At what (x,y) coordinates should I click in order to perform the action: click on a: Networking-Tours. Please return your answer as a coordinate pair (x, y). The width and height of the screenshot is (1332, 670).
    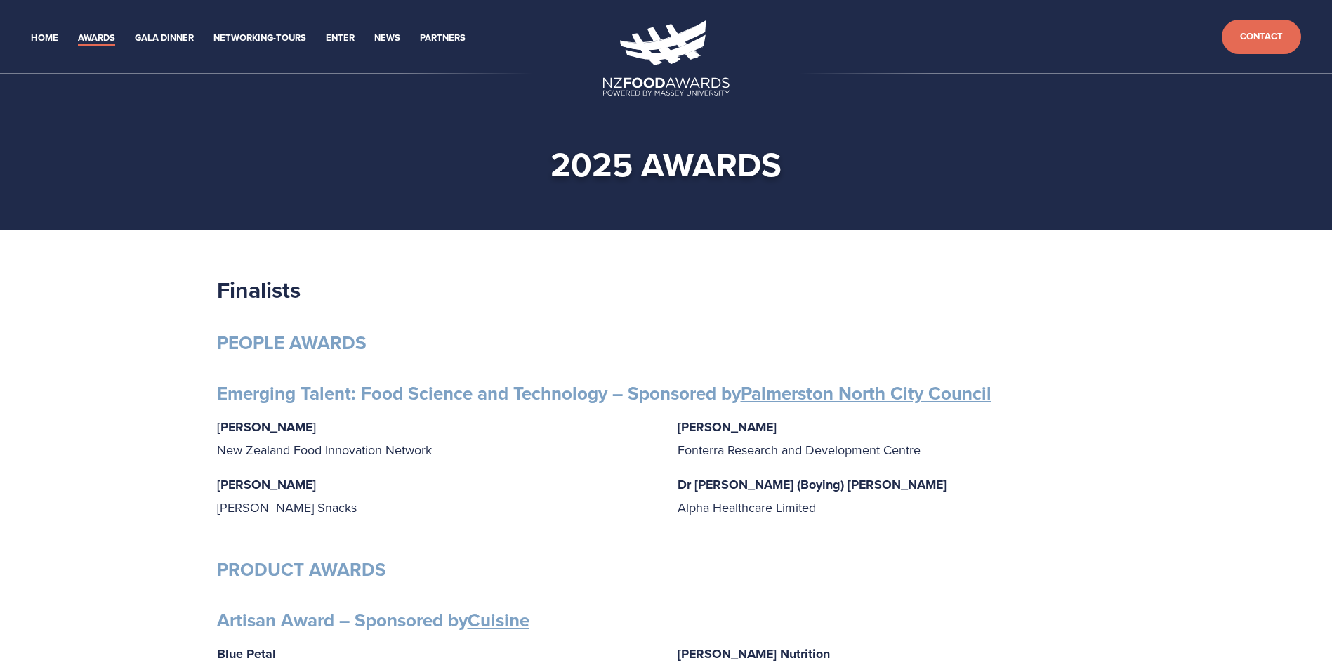
    Looking at the image, I should click on (260, 38).